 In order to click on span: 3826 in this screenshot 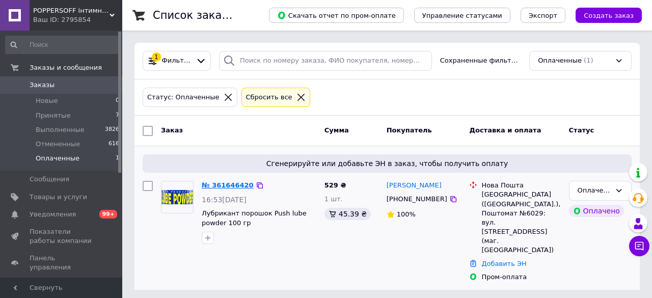, I will do `click(112, 130)`.